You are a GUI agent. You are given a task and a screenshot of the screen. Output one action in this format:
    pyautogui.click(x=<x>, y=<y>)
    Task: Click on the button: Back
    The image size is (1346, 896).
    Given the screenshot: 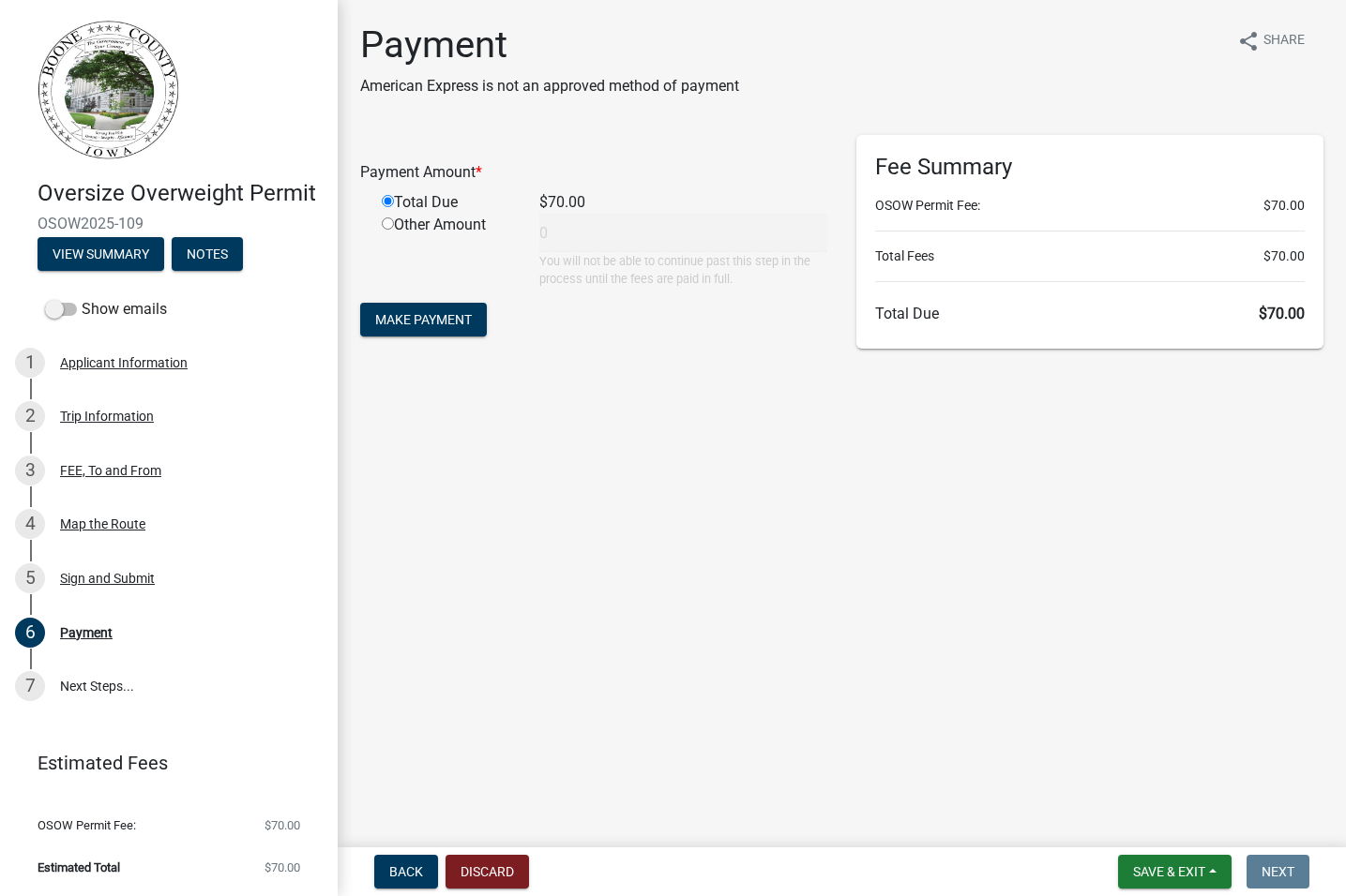 What is the action you would take?
    pyautogui.click(x=406, y=872)
    